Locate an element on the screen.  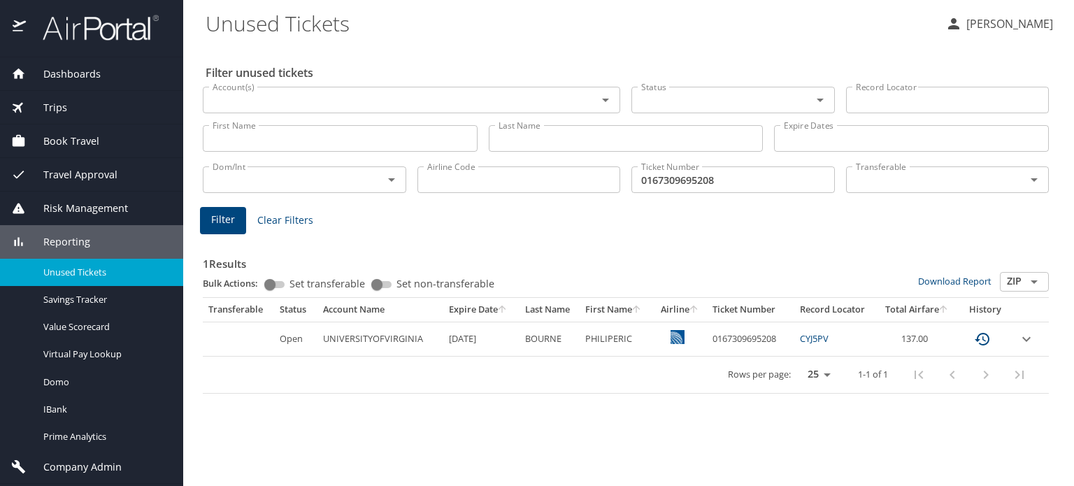
span: Travel Approval is located at coordinates (71, 175).